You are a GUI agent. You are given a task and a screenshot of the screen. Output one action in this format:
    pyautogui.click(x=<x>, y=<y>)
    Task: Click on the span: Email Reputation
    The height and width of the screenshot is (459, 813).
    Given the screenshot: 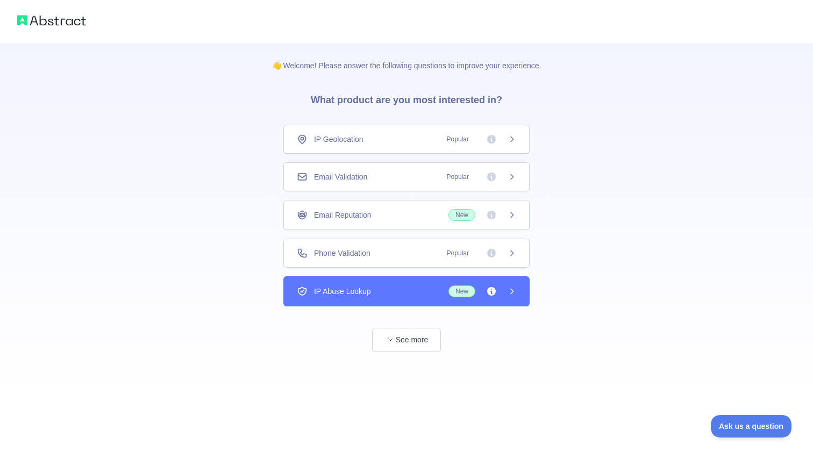 What is the action you would take?
    pyautogui.click(x=343, y=215)
    